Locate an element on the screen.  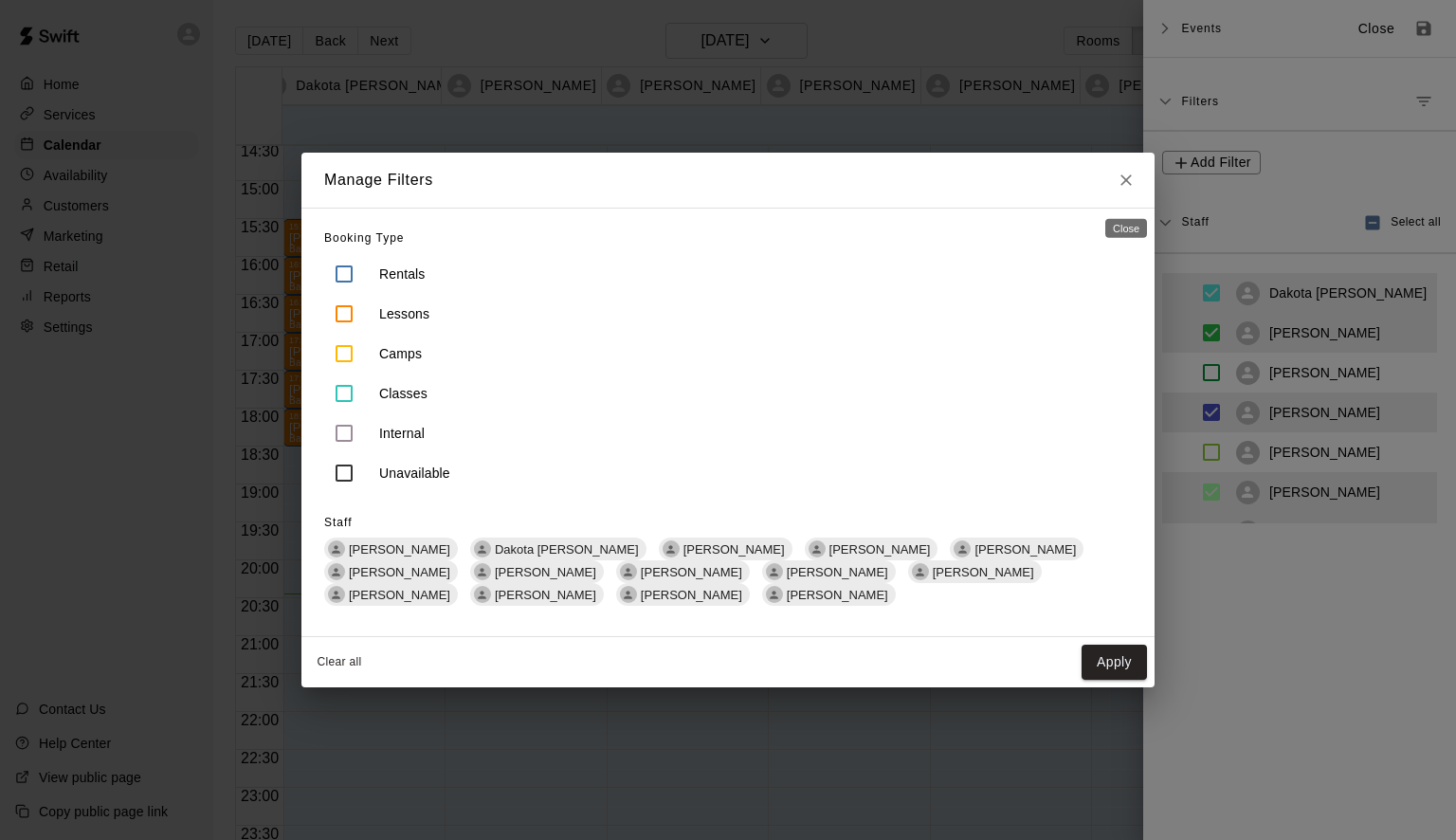
button: Apply is located at coordinates (1114, 661).